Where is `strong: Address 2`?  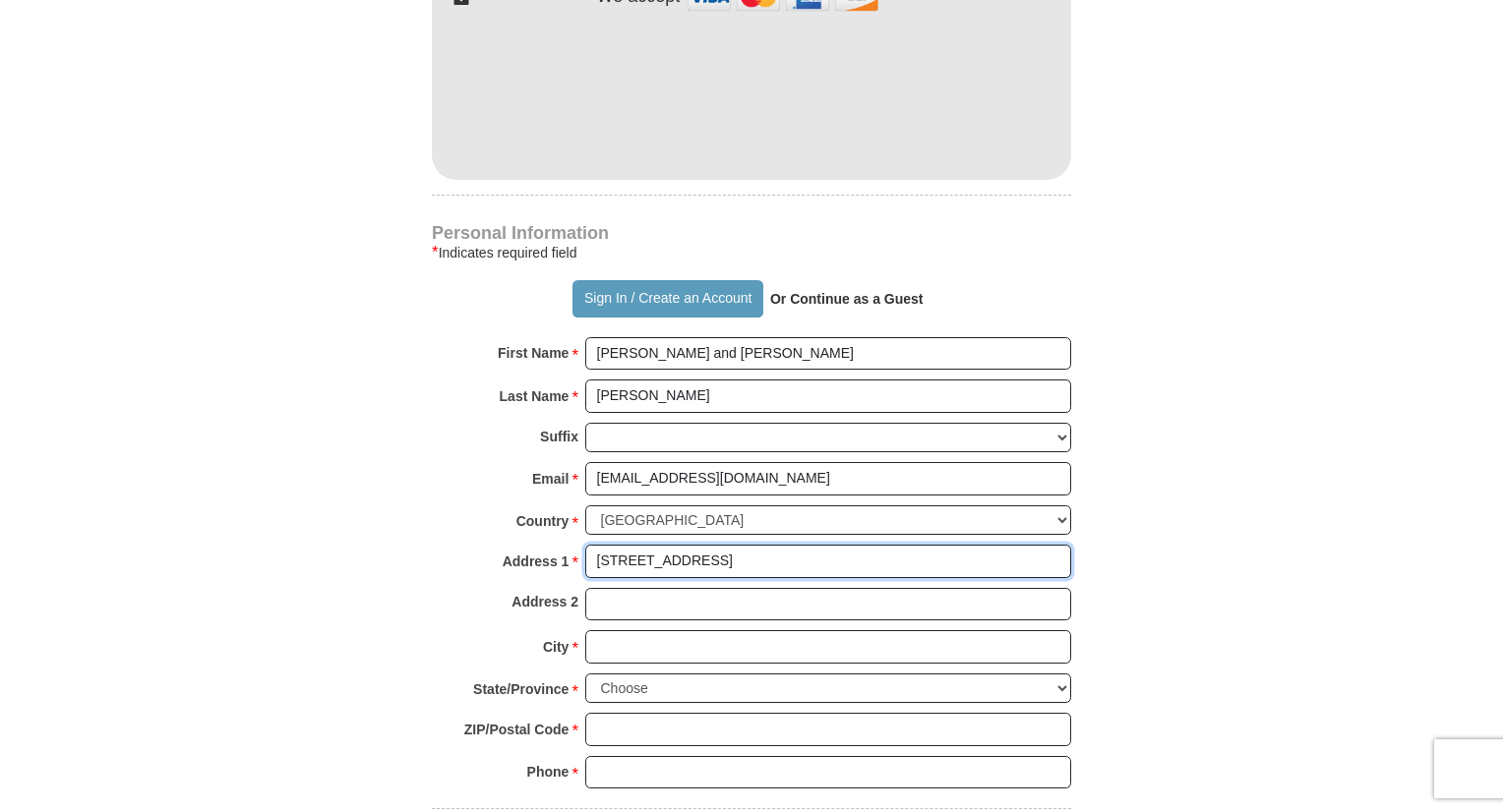
strong: Address 2 is located at coordinates (545, 602).